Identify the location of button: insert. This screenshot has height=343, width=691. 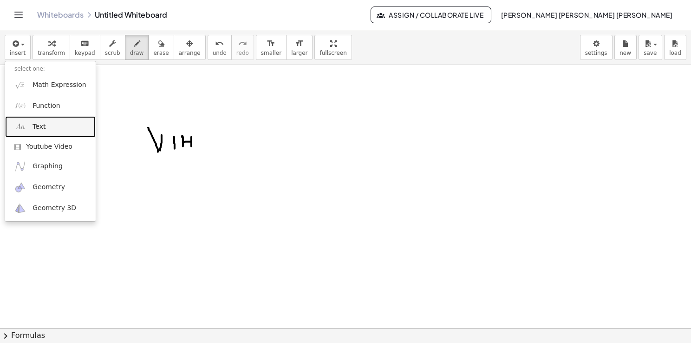
(18, 47).